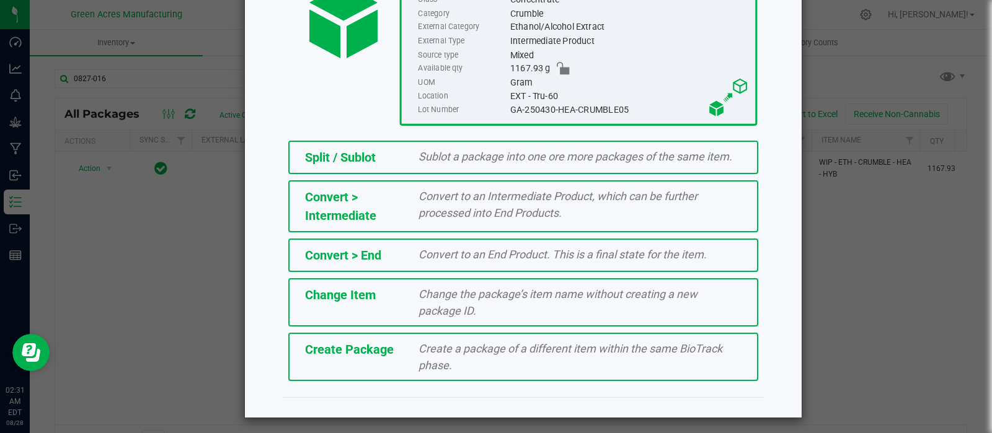 The image size is (992, 433). What do you see at coordinates (462, 55) in the screenshot?
I see `label: Source type` at bounding box center [462, 55].